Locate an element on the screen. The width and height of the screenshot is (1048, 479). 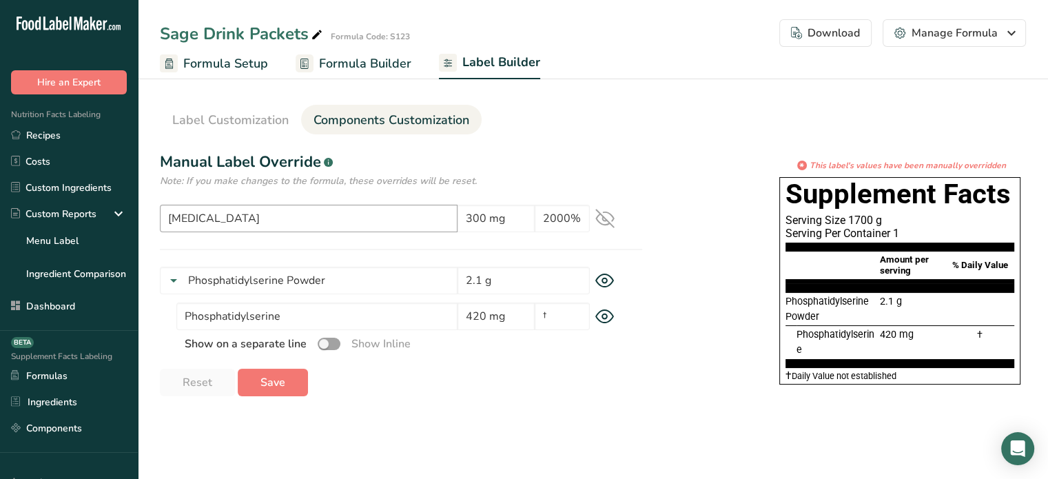
input: 420 mg is located at coordinates (496, 316).